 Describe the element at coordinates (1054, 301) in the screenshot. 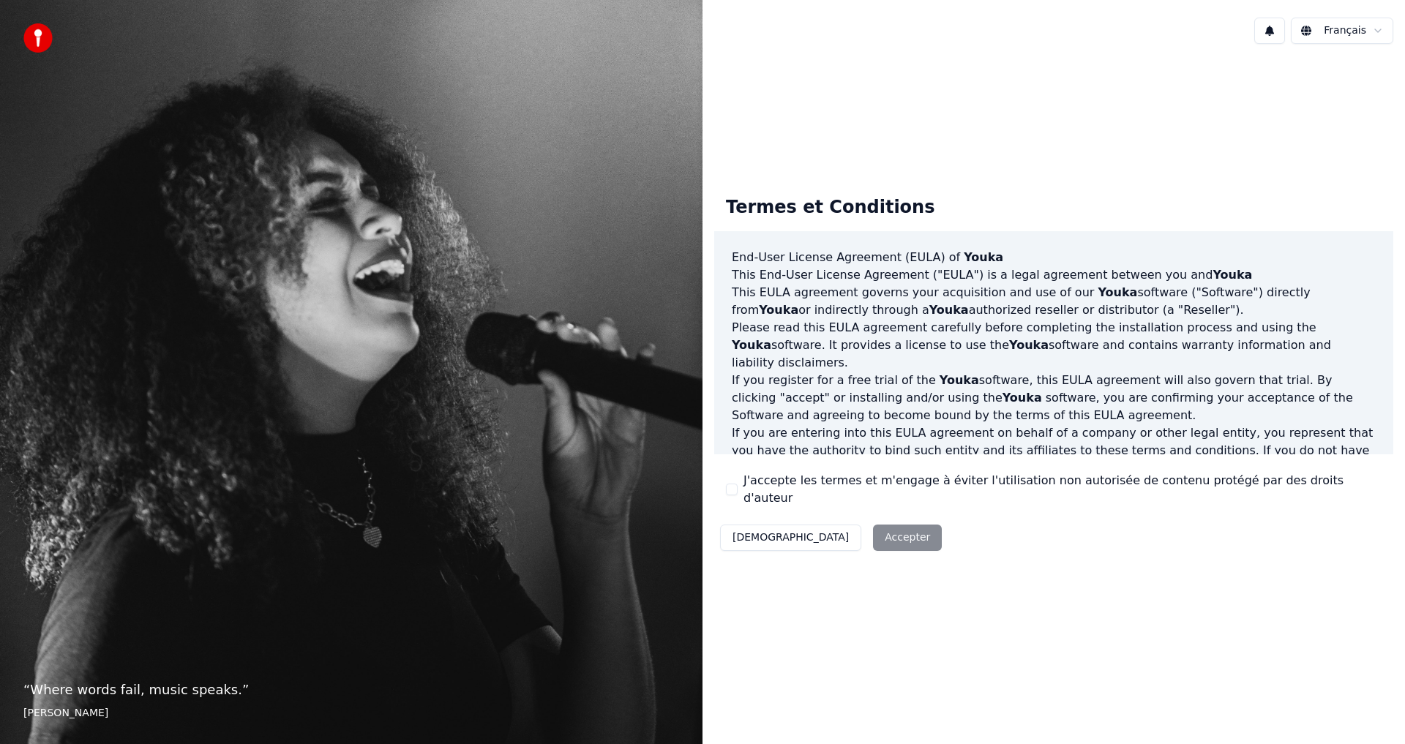

I see `p: This EULA agreement governs your acquisition and use of our software ("Software") directly from o...` at that location.